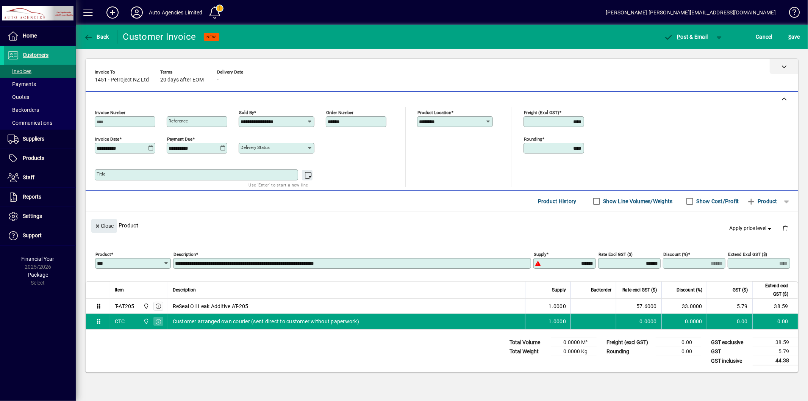 The image size is (808, 401). What do you see at coordinates (40, 123) in the screenshot?
I see `a: Communications` at bounding box center [40, 123].